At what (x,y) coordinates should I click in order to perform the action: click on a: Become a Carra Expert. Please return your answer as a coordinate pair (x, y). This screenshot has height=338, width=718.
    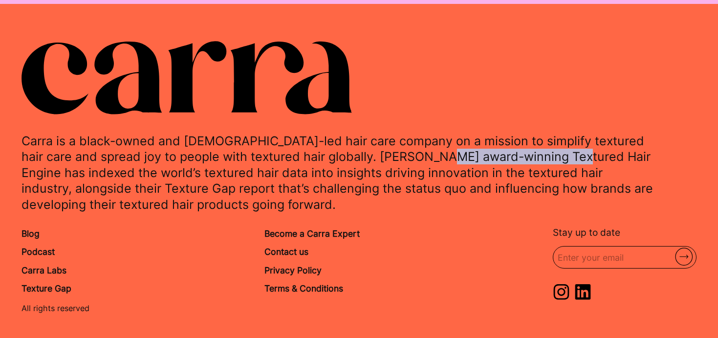
    Looking at the image, I should click on (312, 233).